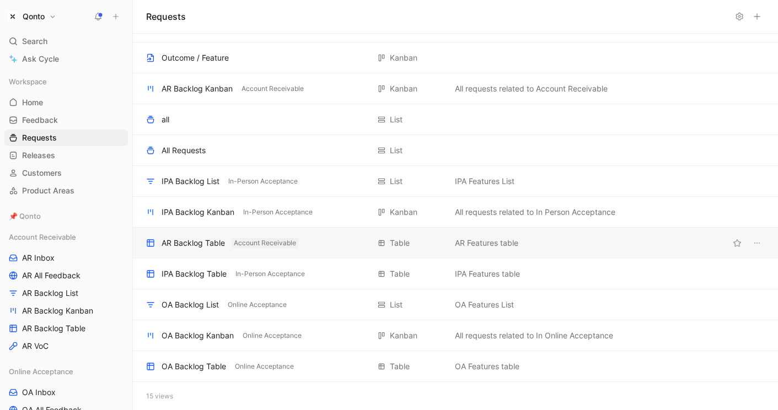  I want to click on span: OA Features table, so click(487, 367).